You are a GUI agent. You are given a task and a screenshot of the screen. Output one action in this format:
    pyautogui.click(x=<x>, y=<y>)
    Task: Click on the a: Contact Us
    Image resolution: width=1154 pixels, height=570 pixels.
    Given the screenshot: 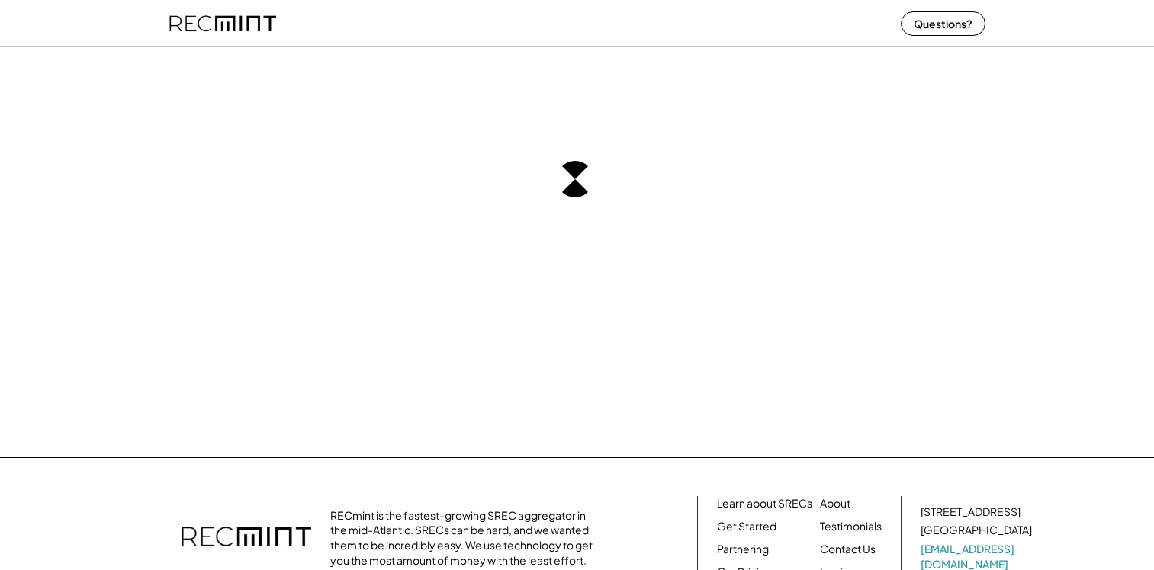 What is the action you would take?
    pyautogui.click(x=847, y=550)
    